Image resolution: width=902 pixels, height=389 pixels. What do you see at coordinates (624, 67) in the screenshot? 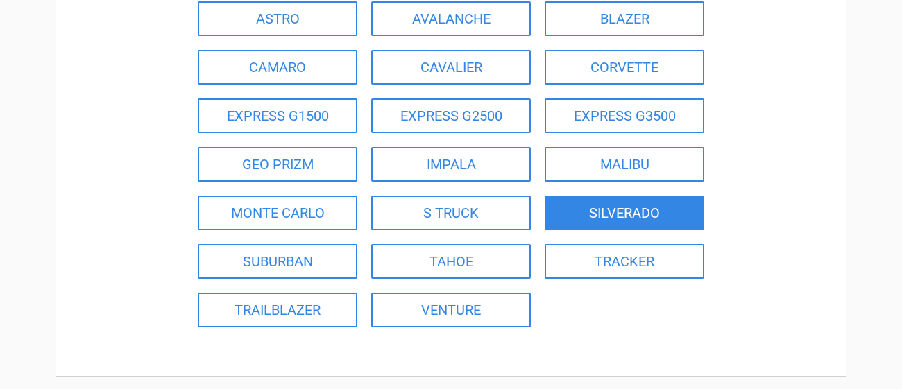
I see `a: CORVETTE` at bounding box center [624, 67].